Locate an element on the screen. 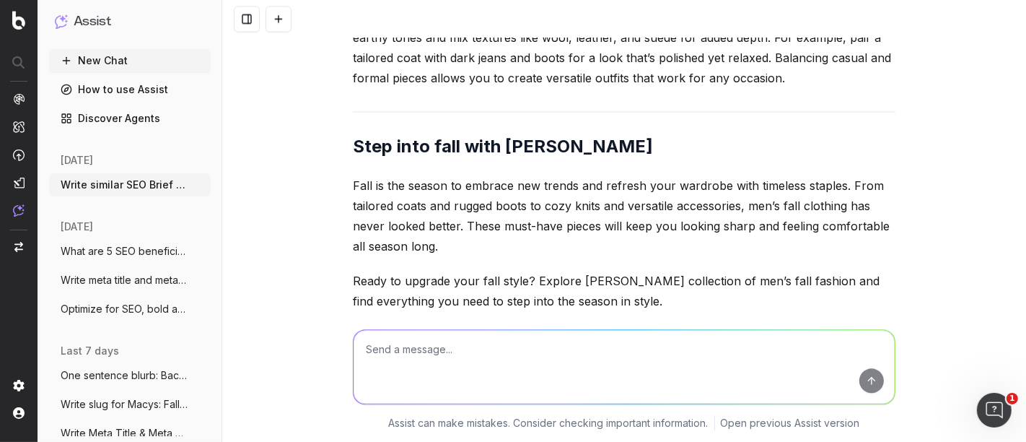 Image resolution: width=1026 pixels, height=442 pixels. span: Write meta title and meta descrion for K is located at coordinates (124, 280).